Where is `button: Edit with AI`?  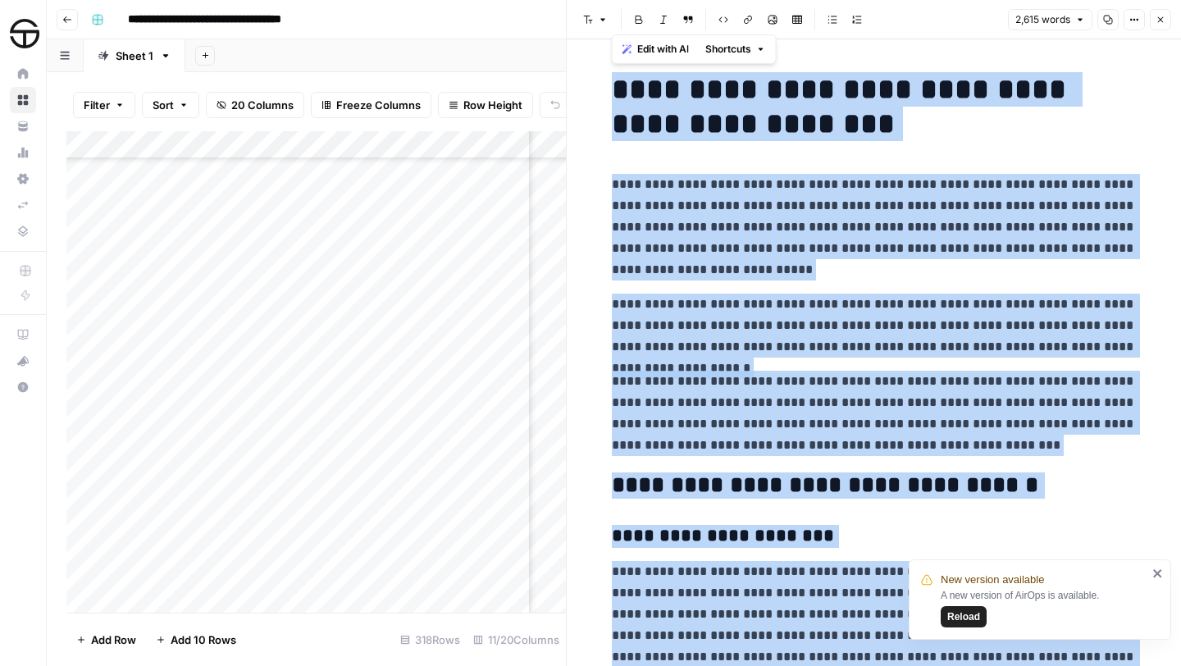 button: Edit with AI is located at coordinates (655, 49).